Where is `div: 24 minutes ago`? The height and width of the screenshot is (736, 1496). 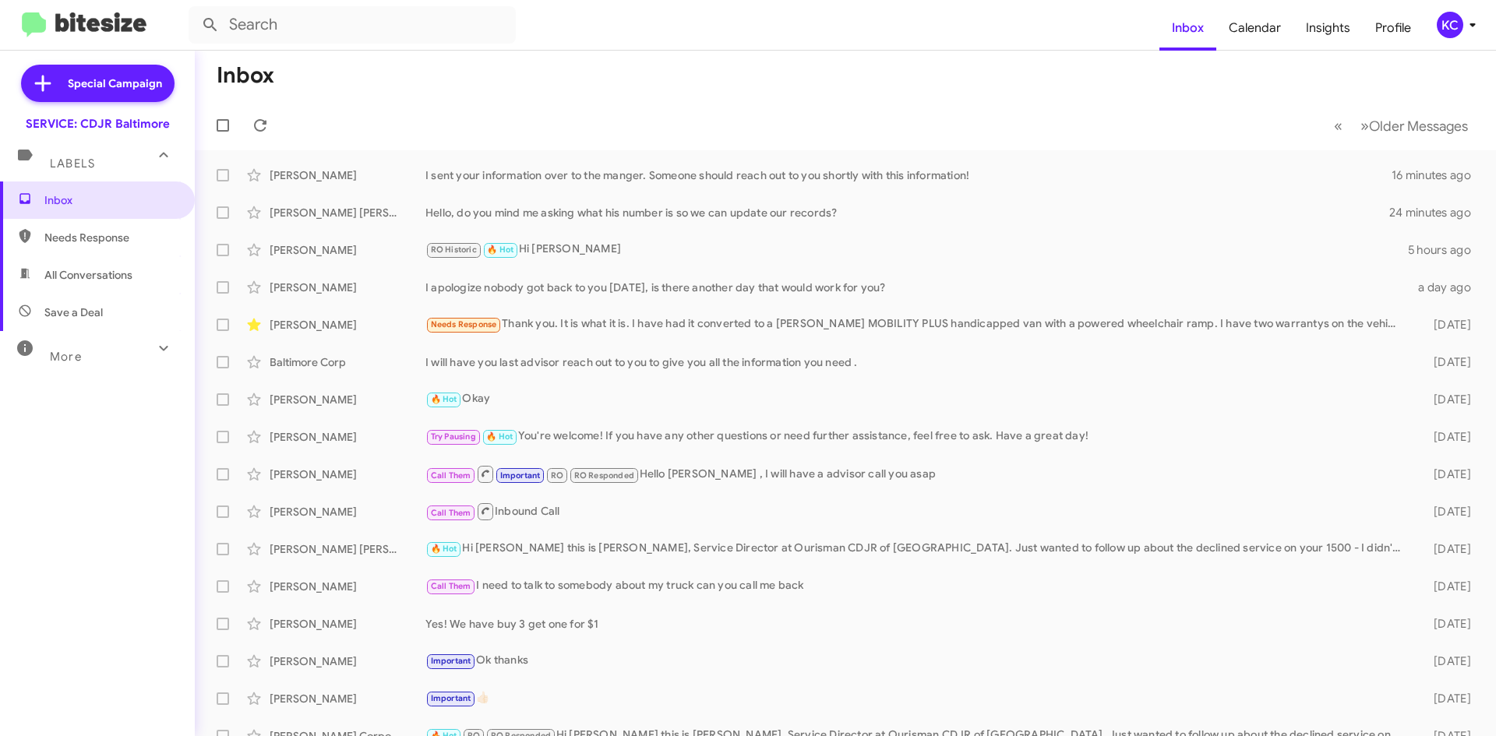 div: 24 minutes ago is located at coordinates (1437, 213).